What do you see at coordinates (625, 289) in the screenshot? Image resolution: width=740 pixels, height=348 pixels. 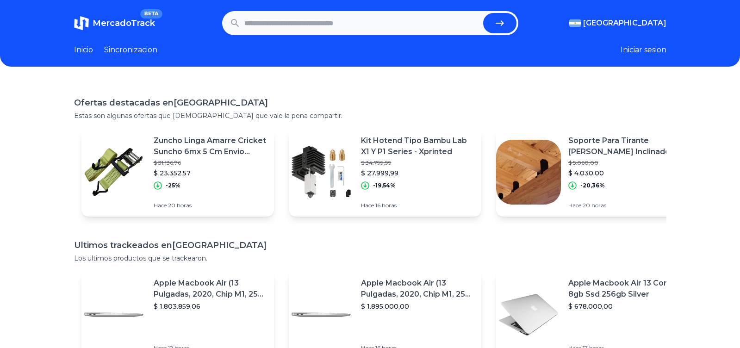 I see `p: Apple Macbook Air 13 Core I5 8gb Ssd 256gb Silver` at bounding box center [625, 289].